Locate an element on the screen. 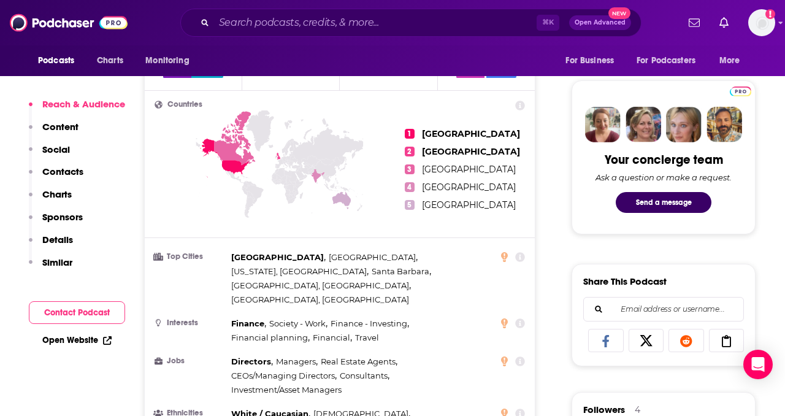 Image resolution: width=785 pixels, height=416 pixels. span: Open Advanced is located at coordinates (600, 23).